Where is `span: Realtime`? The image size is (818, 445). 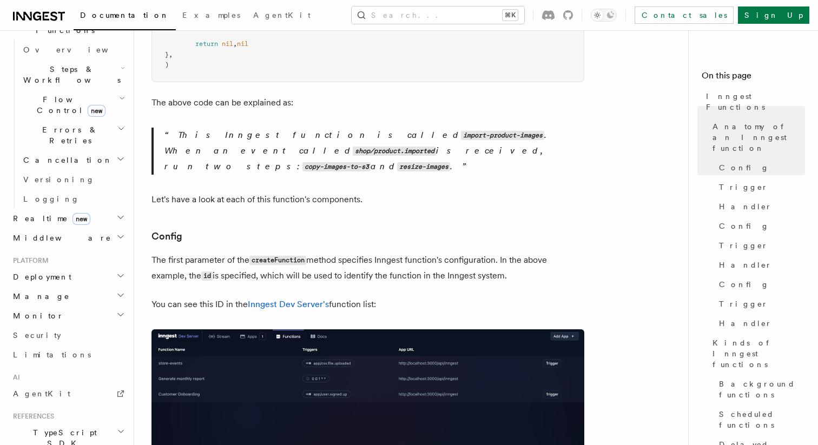
span: Realtime is located at coordinates (49, 219).